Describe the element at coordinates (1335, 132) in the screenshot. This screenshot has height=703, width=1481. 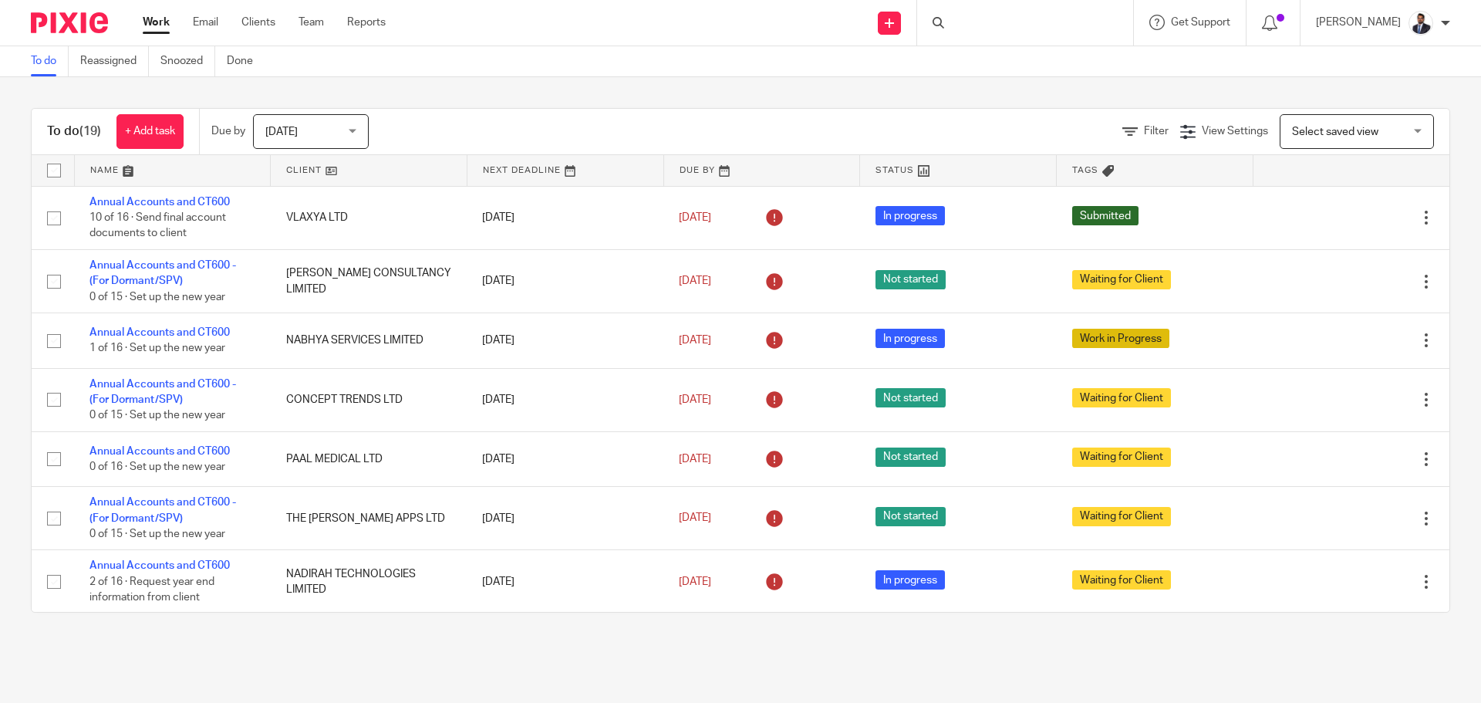
I see `span: Select saved view` at that location.